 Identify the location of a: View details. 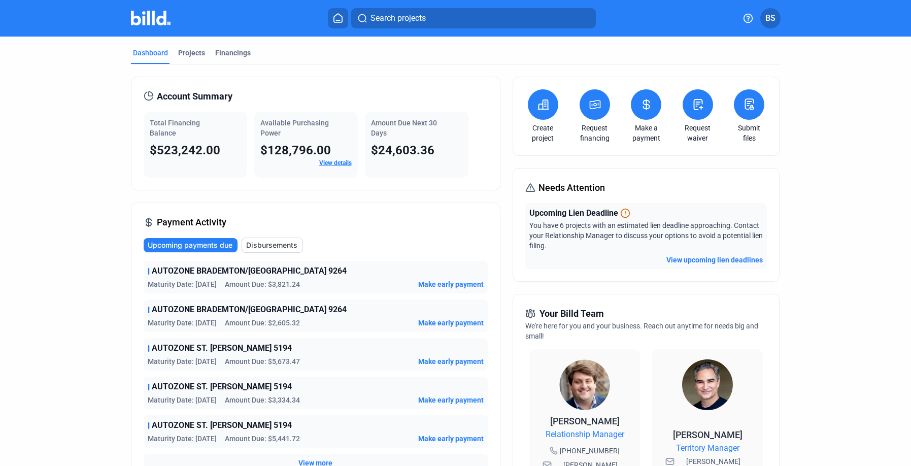
(336, 163).